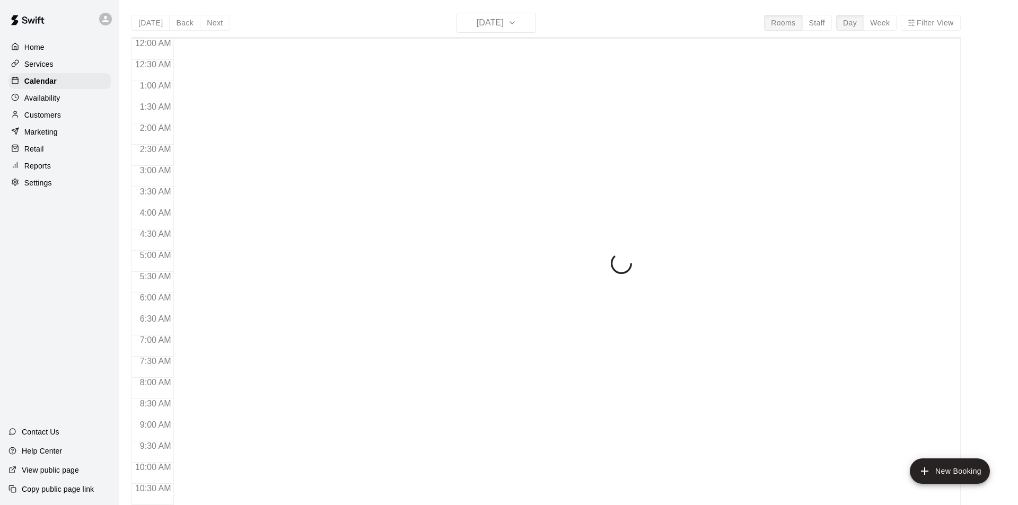  What do you see at coordinates (42, 115) in the screenshot?
I see `p: Customers` at bounding box center [42, 115].